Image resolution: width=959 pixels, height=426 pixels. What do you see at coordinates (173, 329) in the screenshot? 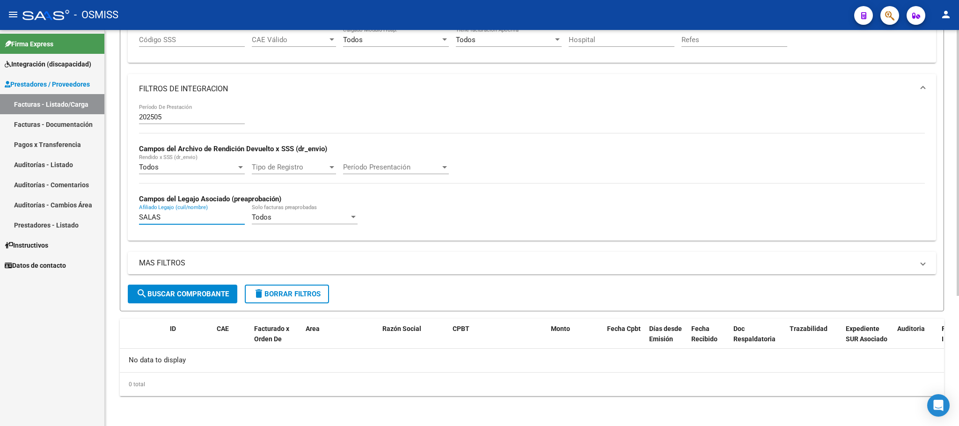
I see `span: ID` at bounding box center [173, 329].